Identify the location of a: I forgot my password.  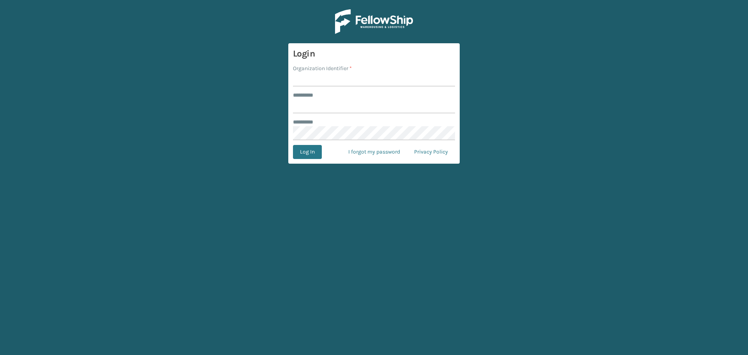
(374, 152).